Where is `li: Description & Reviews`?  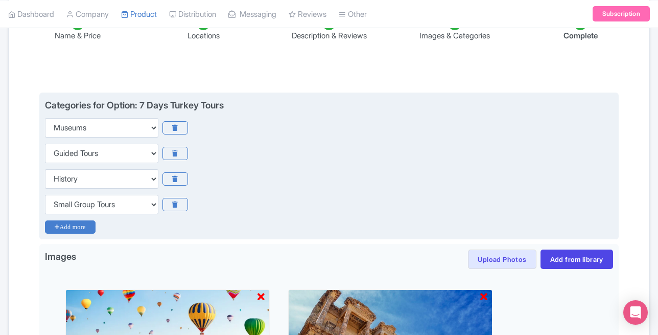
li: Description & Reviews is located at coordinates (329, 30).